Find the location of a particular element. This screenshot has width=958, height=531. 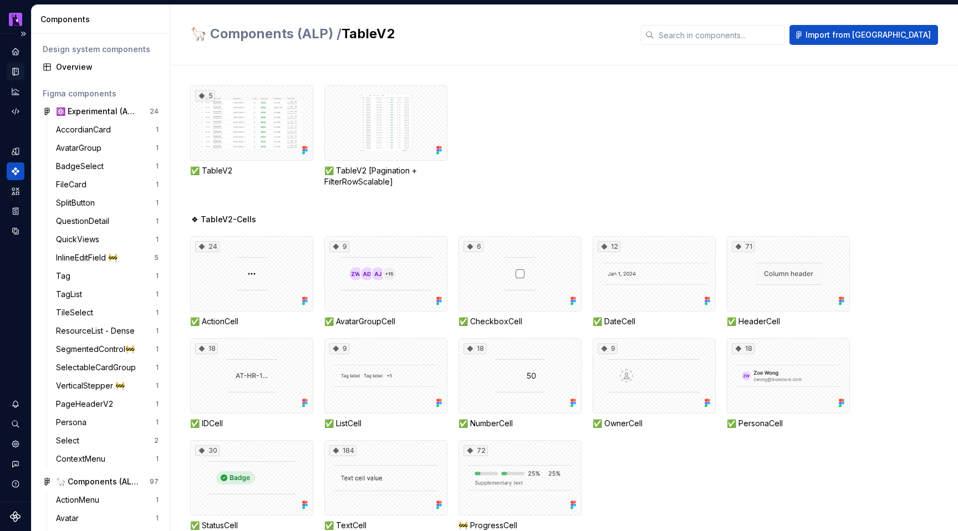

div: 18 is located at coordinates (743, 349).